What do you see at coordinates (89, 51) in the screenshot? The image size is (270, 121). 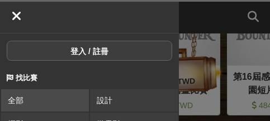 I see `button: 登入 / 註冊` at bounding box center [89, 51].